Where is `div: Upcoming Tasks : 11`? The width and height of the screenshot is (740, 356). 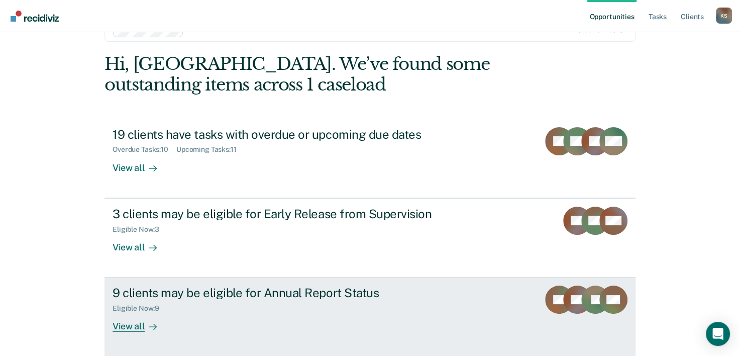 div: Upcoming Tasks : 11 is located at coordinates (211, 149).